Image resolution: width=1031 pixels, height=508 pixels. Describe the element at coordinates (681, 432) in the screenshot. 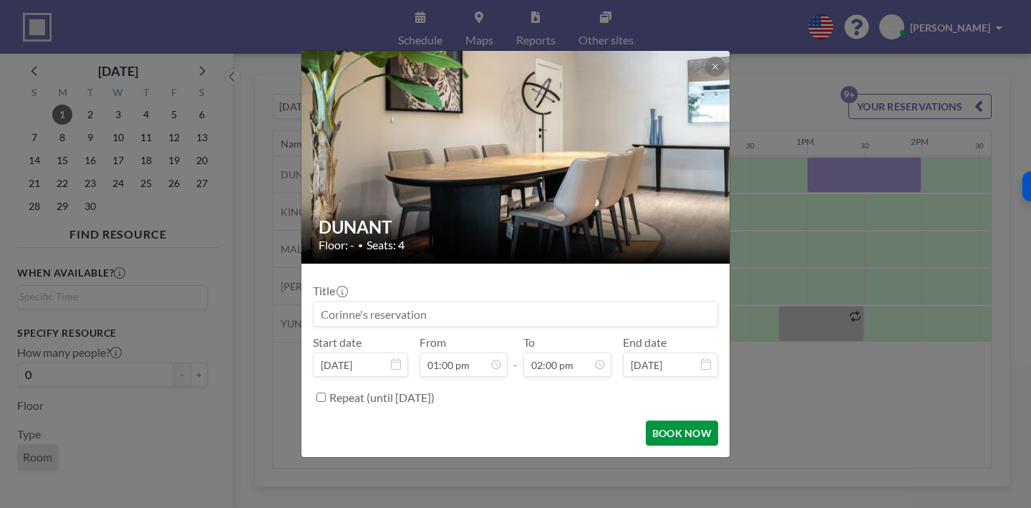

I see `button: BOOK NOW` at that location.